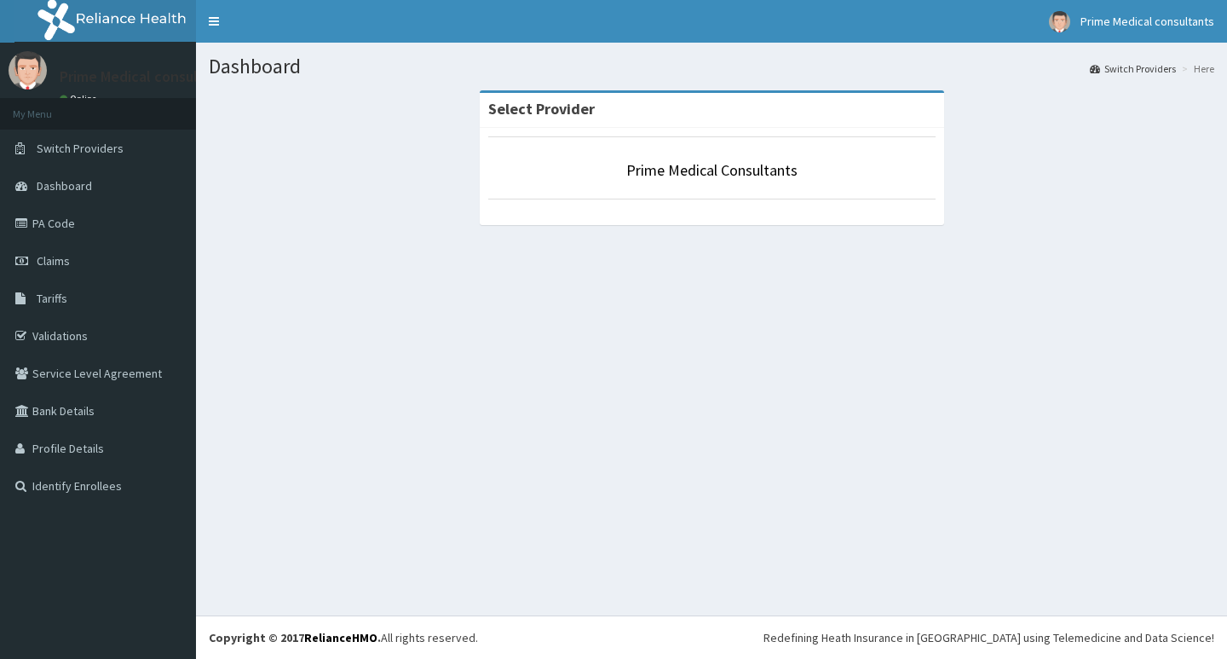 This screenshot has width=1227, height=659. I want to click on span: Dashboard, so click(64, 186).